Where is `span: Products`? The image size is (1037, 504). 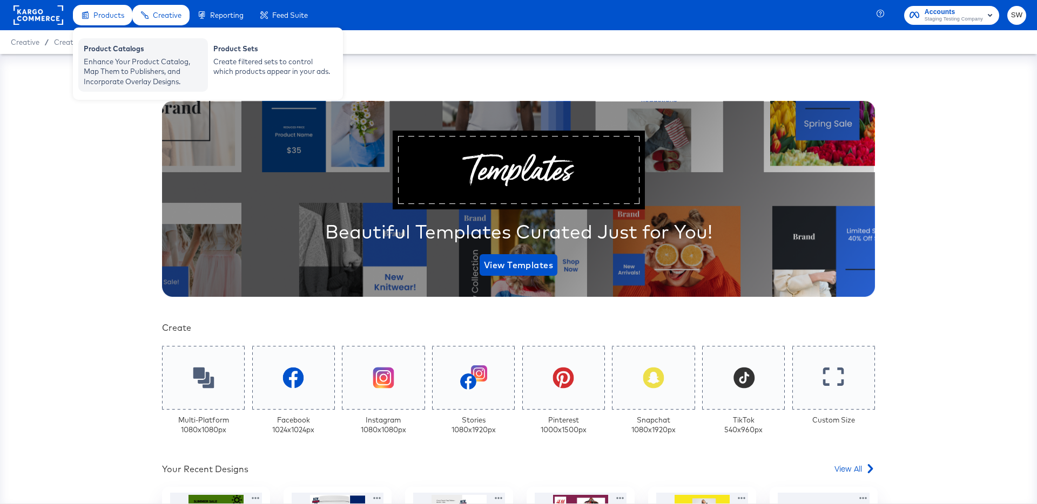
span: Products is located at coordinates (109, 15).